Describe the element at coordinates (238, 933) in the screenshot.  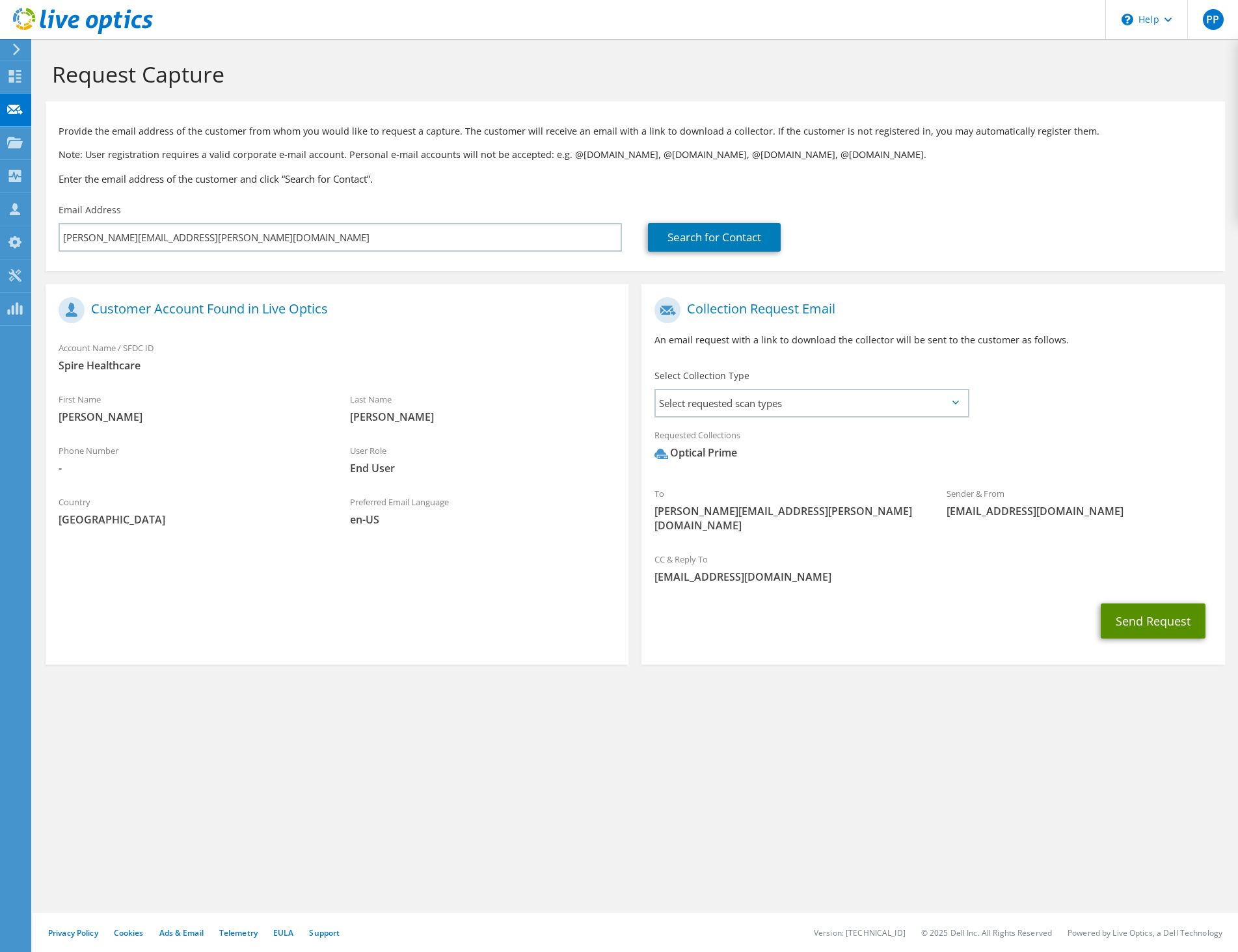
I see `a: Telemetry` at that location.